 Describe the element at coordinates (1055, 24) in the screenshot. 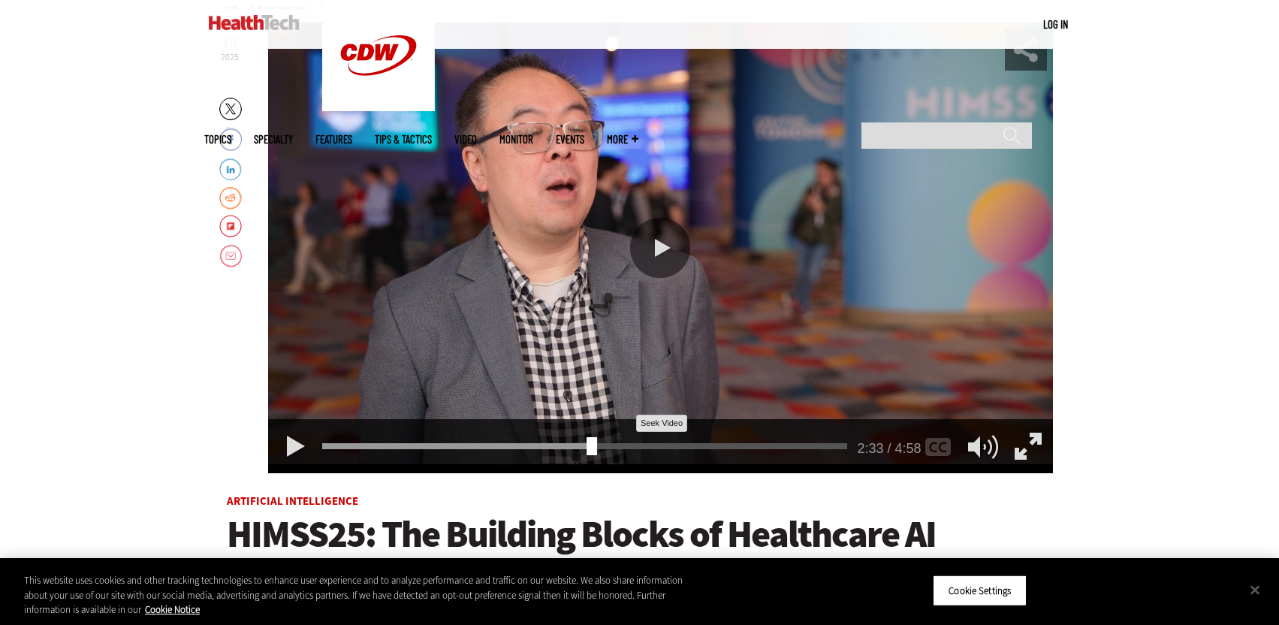

I see `a: Log in` at that location.